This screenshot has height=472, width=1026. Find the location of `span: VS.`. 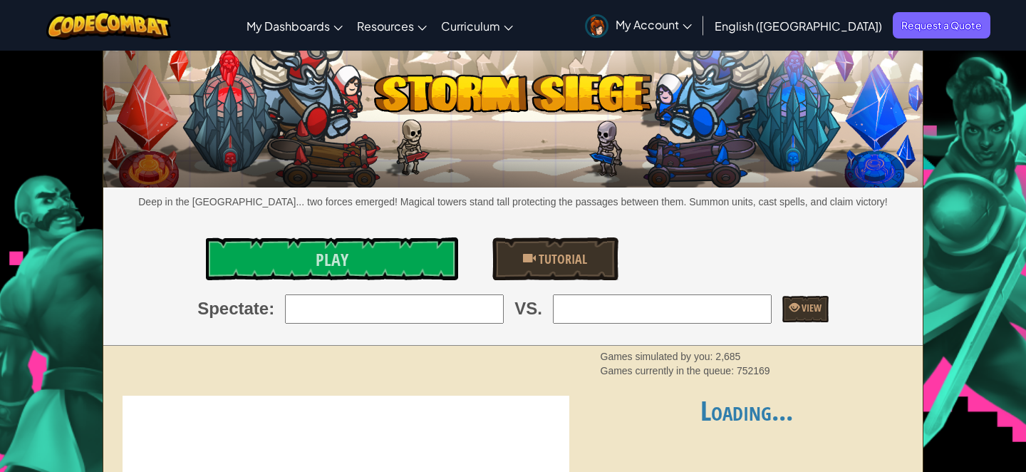

span: VS. is located at coordinates (528, 309).